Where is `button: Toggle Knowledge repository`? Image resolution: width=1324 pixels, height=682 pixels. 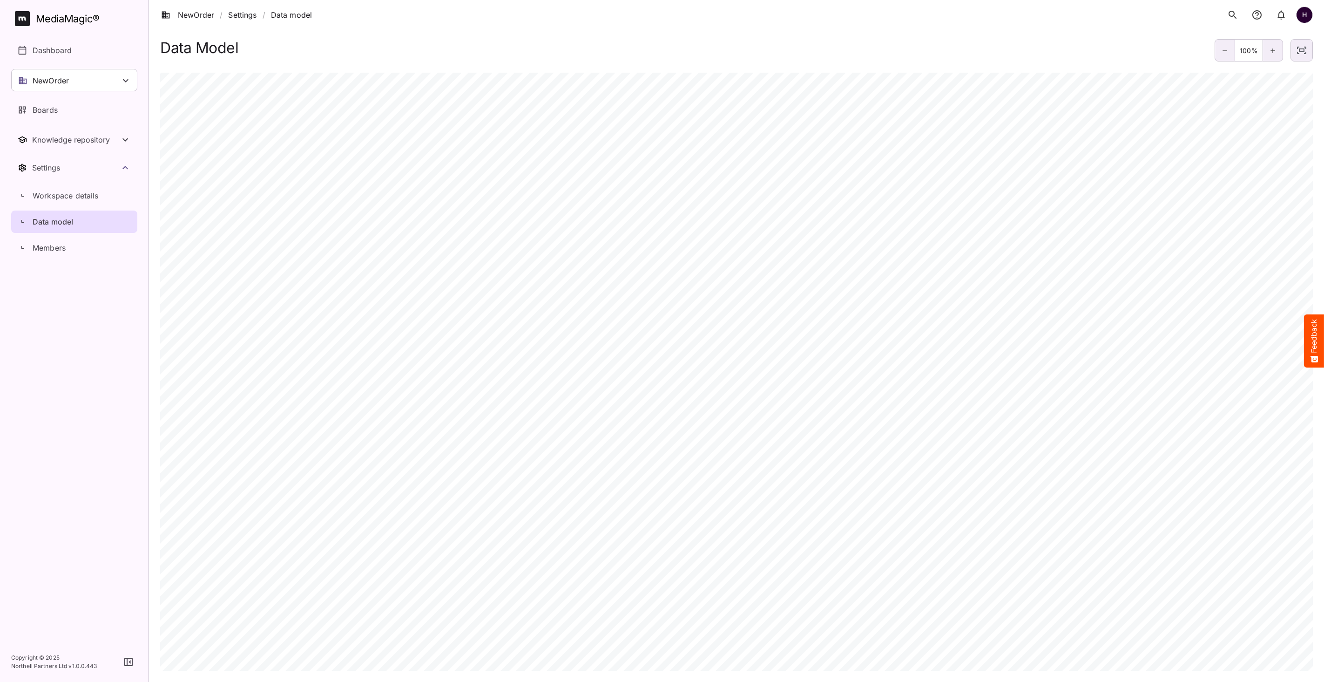
button: Toggle Knowledge repository is located at coordinates (74, 140).